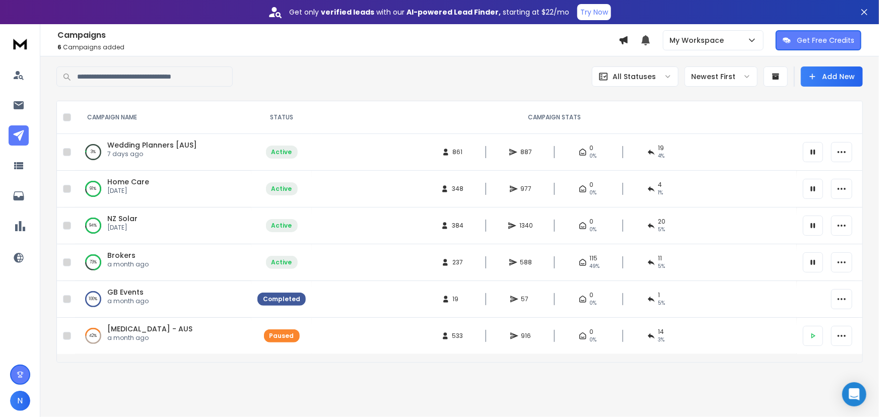 The image size is (879, 417). Describe the element at coordinates (660, 185) in the screenshot. I see `span: 4` at that location.